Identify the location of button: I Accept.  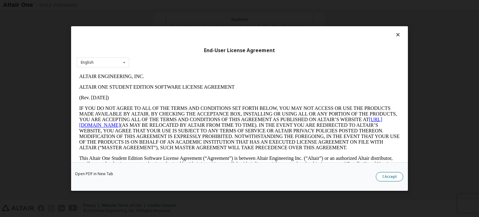
(390, 177).